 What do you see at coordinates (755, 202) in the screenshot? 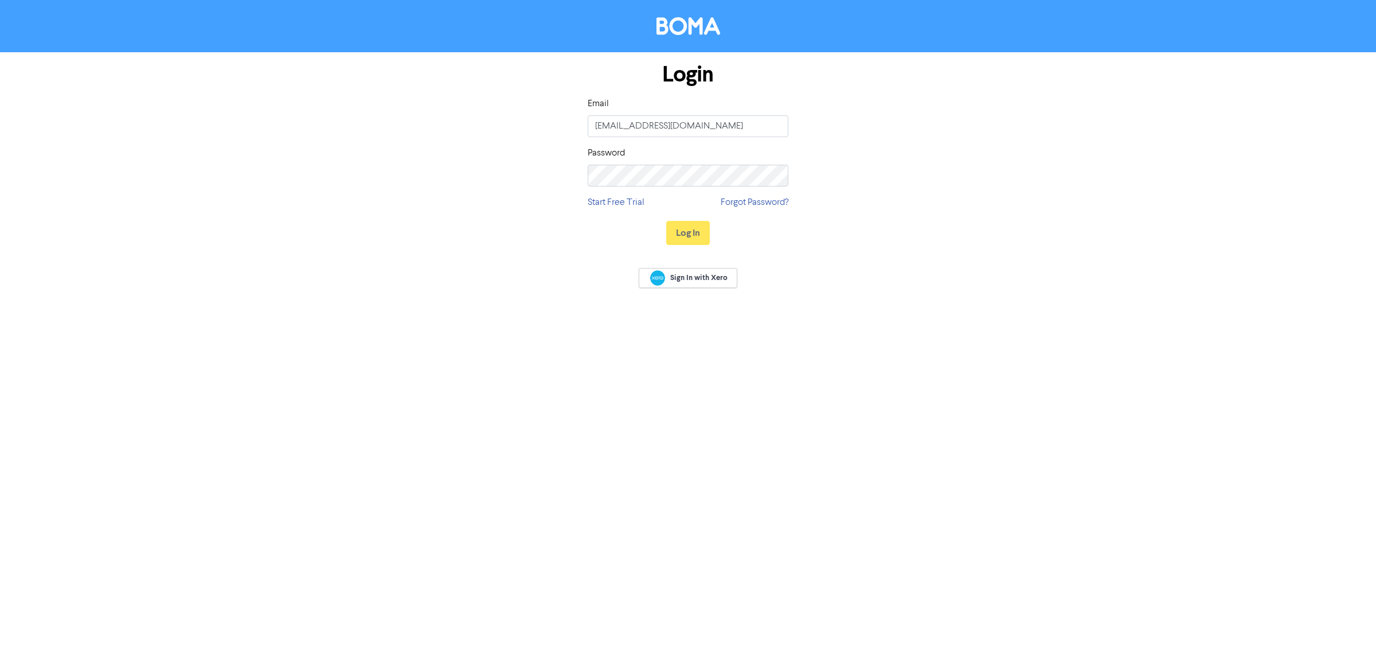
I see `a: Forgot Password?` at bounding box center [755, 202].